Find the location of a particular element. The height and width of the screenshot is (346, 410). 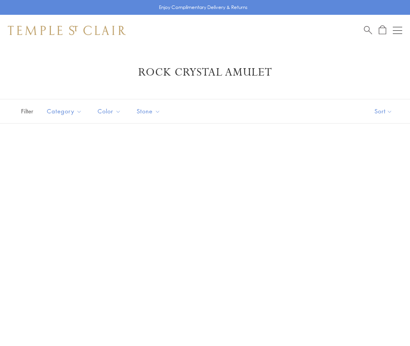

img: Temple St. Clair is located at coordinates (67, 30).